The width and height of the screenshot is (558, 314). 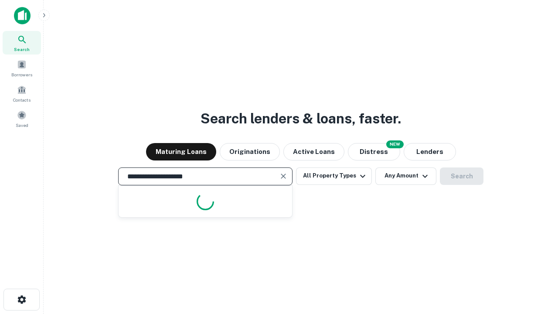 What do you see at coordinates (314, 152) in the screenshot?
I see `button: Active Loans` at bounding box center [314, 152].